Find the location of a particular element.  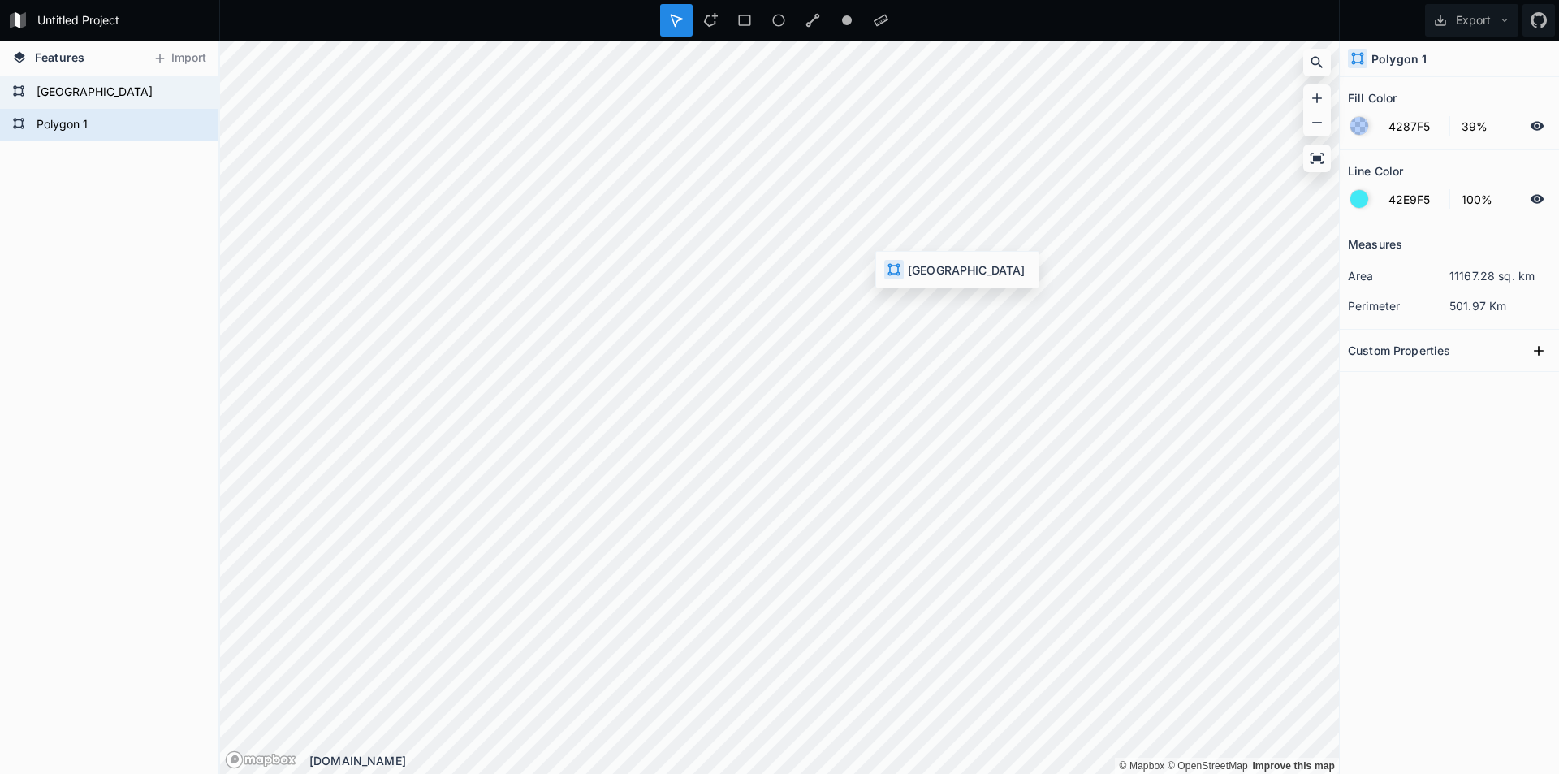

h2: Measures is located at coordinates (1375, 244).